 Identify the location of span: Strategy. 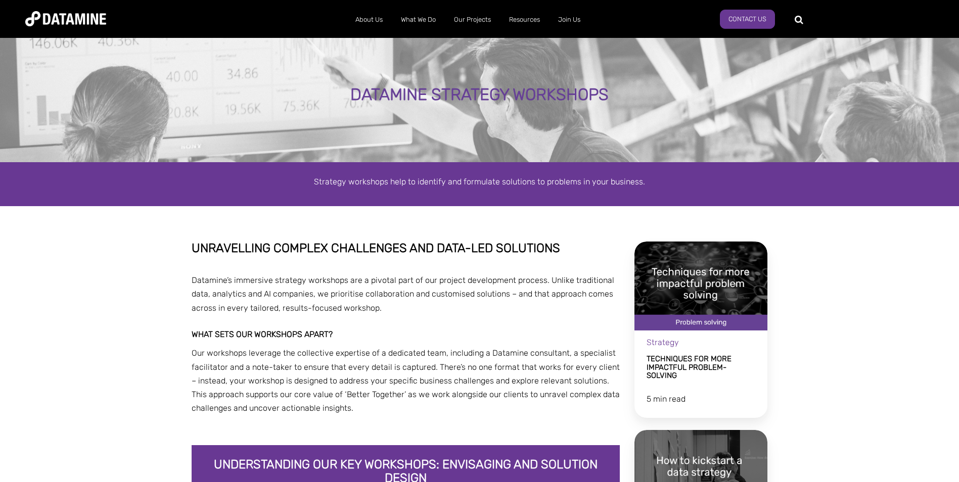
(663, 342).